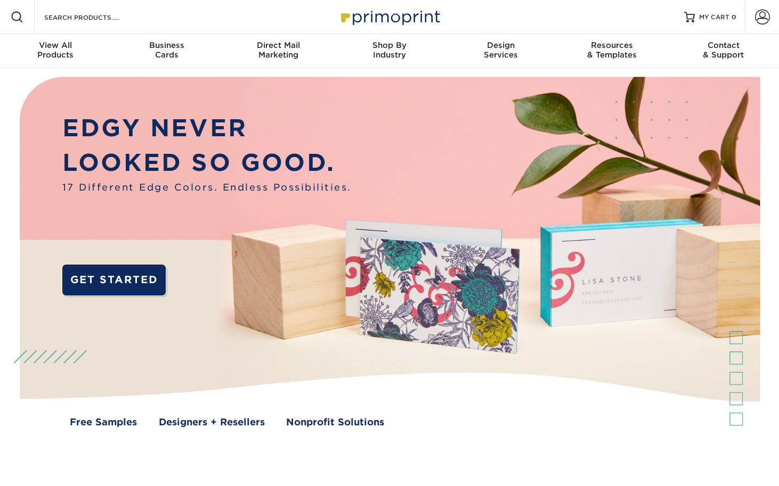 The image size is (779, 486). What do you see at coordinates (500, 51) in the screenshot?
I see `a: DesignServices` at bounding box center [500, 51].